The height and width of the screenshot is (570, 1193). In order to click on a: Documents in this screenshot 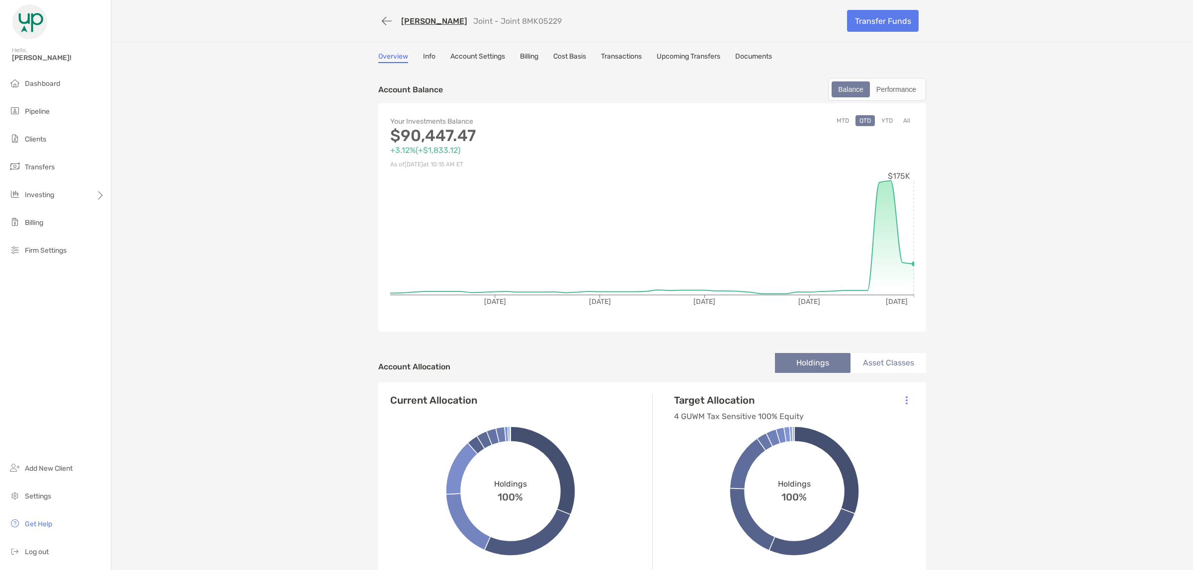, I will do `click(753, 58)`.